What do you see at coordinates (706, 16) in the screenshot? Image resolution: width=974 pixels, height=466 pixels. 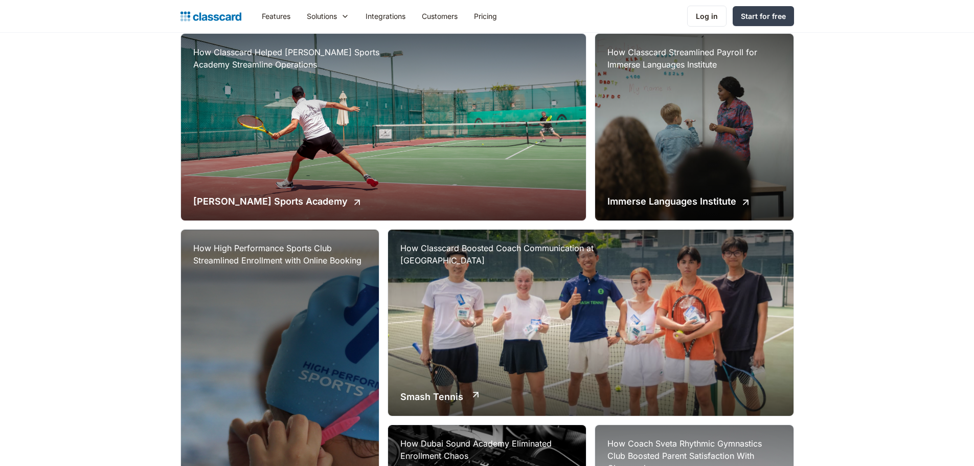 I see `a: Log in` at bounding box center [706, 16].